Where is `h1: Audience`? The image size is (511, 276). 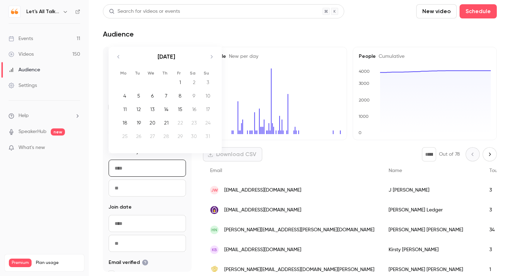 h1: Audience is located at coordinates (118, 34).